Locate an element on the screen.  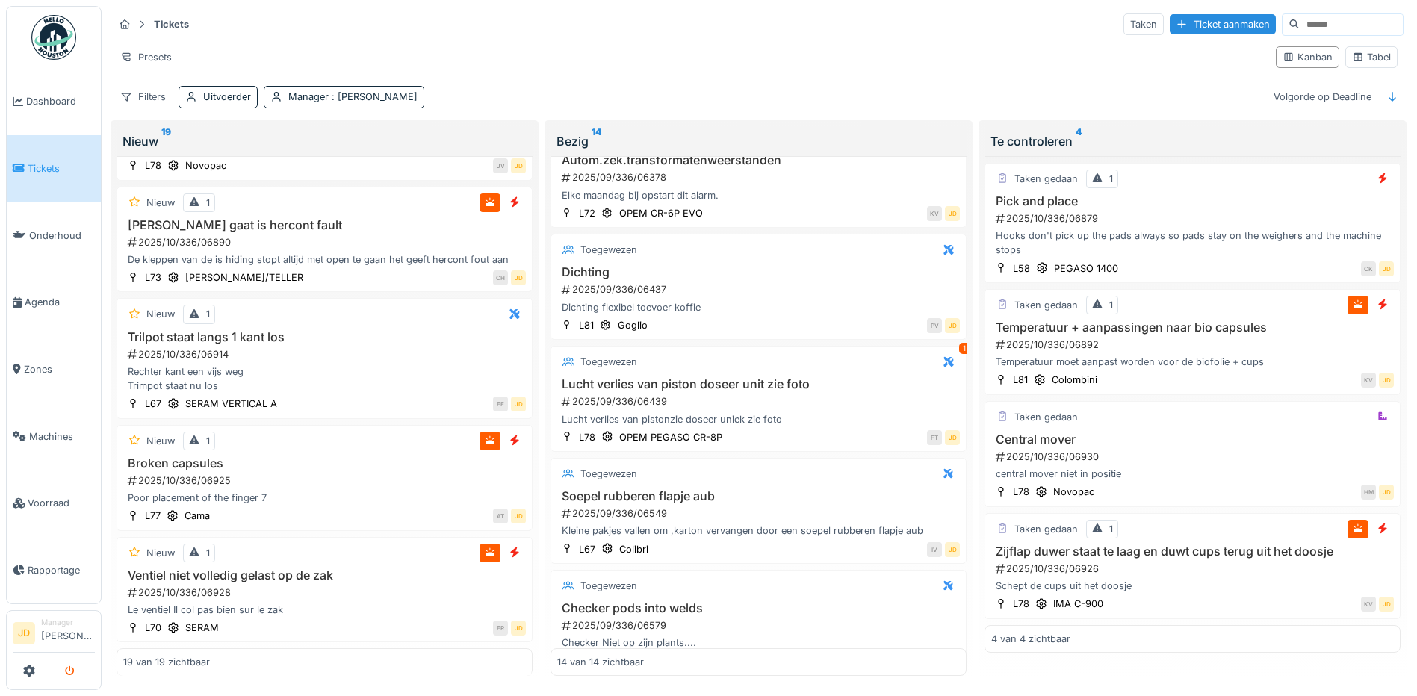
div: Checker Niet op zijn plants.... is located at coordinates (758, 643).